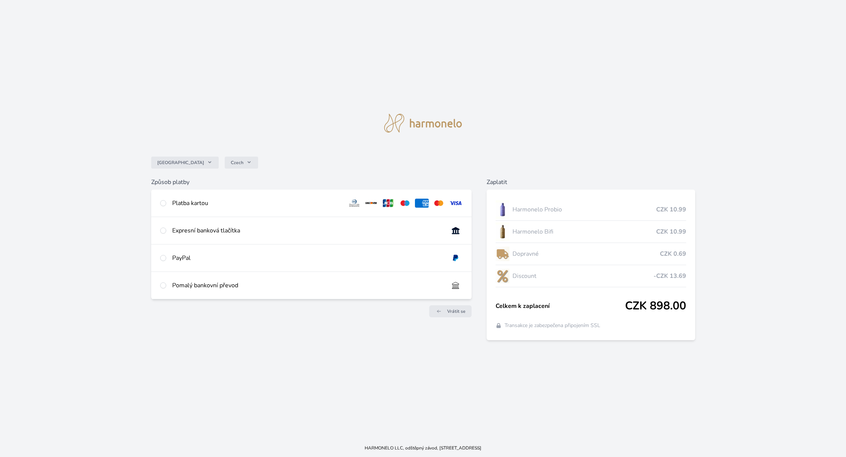  Describe the element at coordinates (439, 203) in the screenshot. I see `img: mc.svg` at that location.